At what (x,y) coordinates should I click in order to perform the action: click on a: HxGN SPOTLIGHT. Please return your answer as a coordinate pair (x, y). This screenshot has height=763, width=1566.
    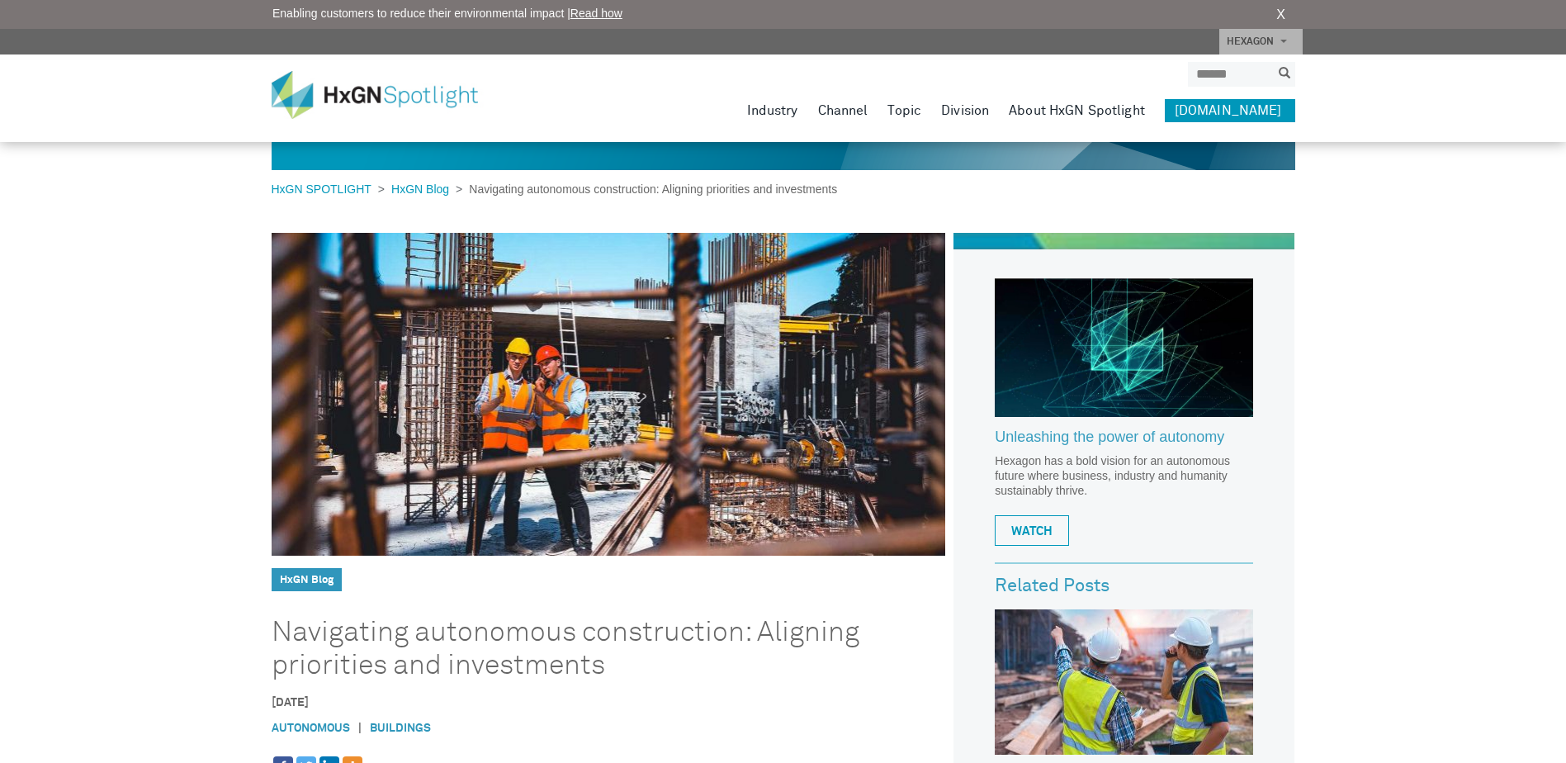
    Looking at the image, I should click on (324, 189).